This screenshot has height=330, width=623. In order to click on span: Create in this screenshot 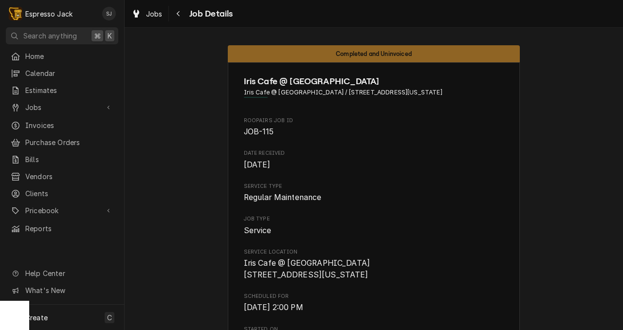, I will do `click(36, 317)`.